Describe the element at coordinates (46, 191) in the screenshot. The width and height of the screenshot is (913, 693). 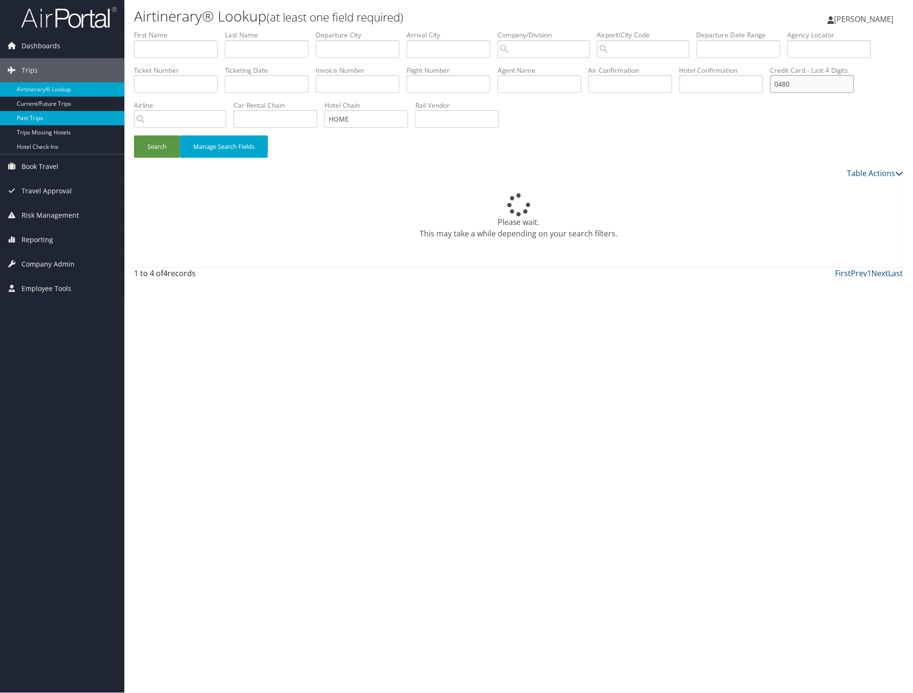
I see `span: Travel Approval` at that location.